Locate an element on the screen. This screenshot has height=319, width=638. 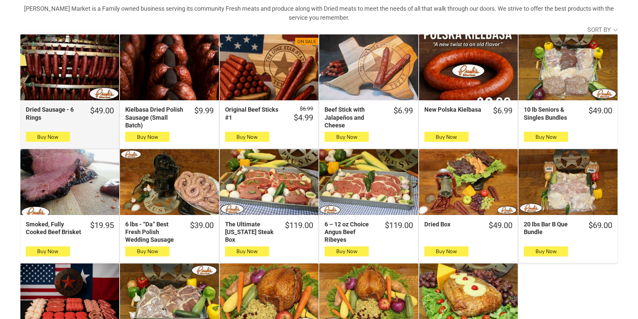
div: Smoked, Fully Cooked Beef Brisket is located at coordinates (54, 228).